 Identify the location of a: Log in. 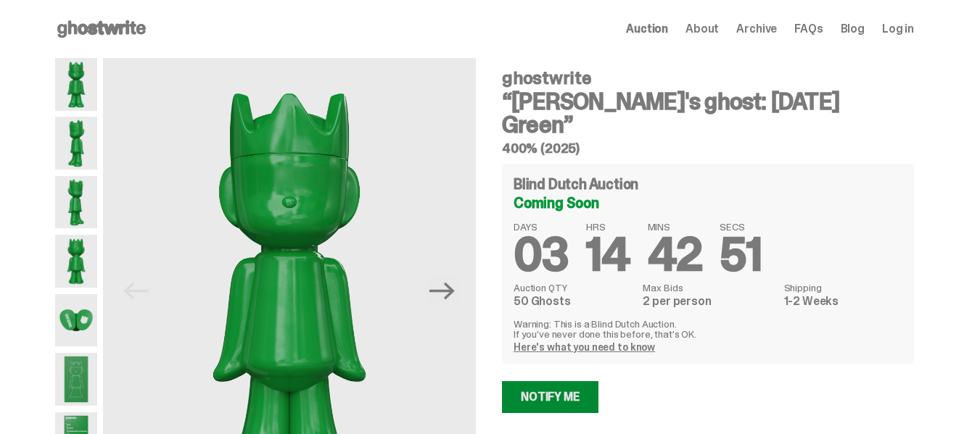
(898, 29).